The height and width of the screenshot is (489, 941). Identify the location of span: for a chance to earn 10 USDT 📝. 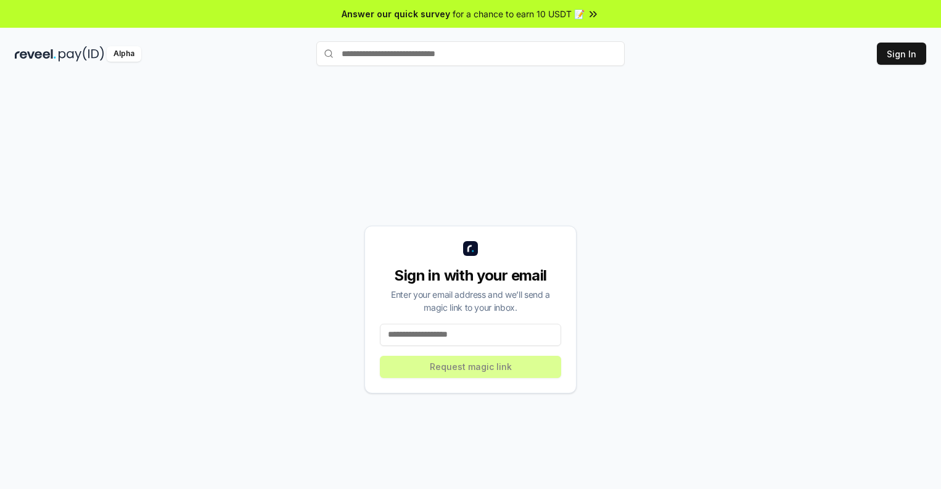
(518, 14).